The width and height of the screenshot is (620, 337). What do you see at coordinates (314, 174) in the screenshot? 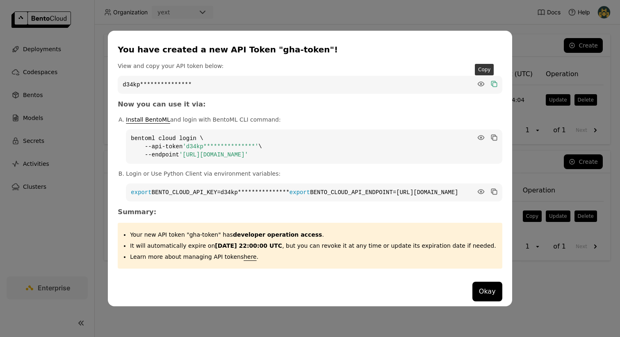
I see `p: Login or Use Python Client via environment variables:` at bounding box center [314, 174].